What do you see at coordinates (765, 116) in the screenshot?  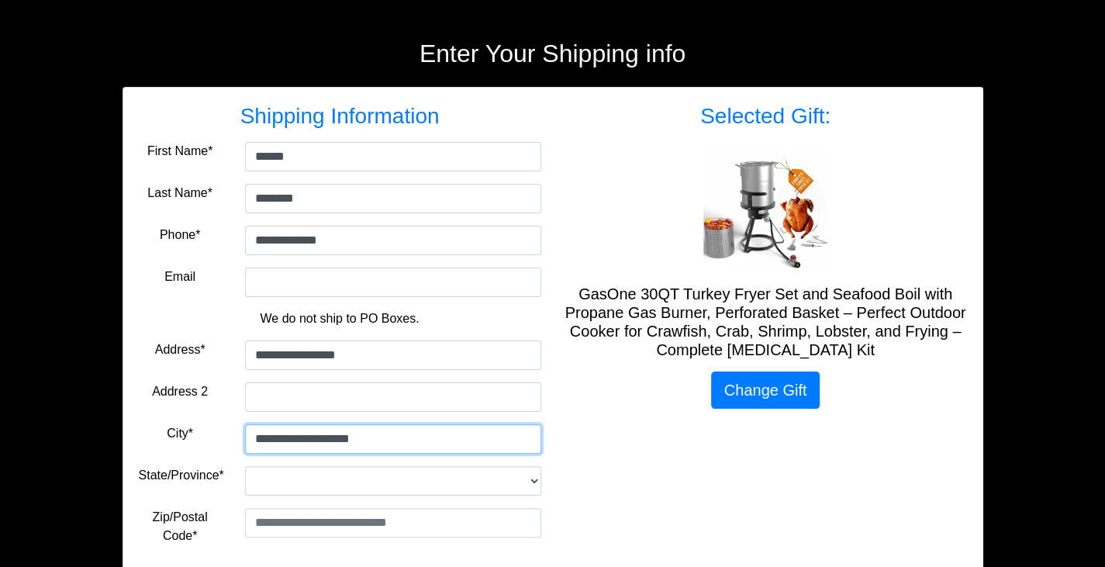 I see `h3: Selected Gift:` at bounding box center [765, 116].